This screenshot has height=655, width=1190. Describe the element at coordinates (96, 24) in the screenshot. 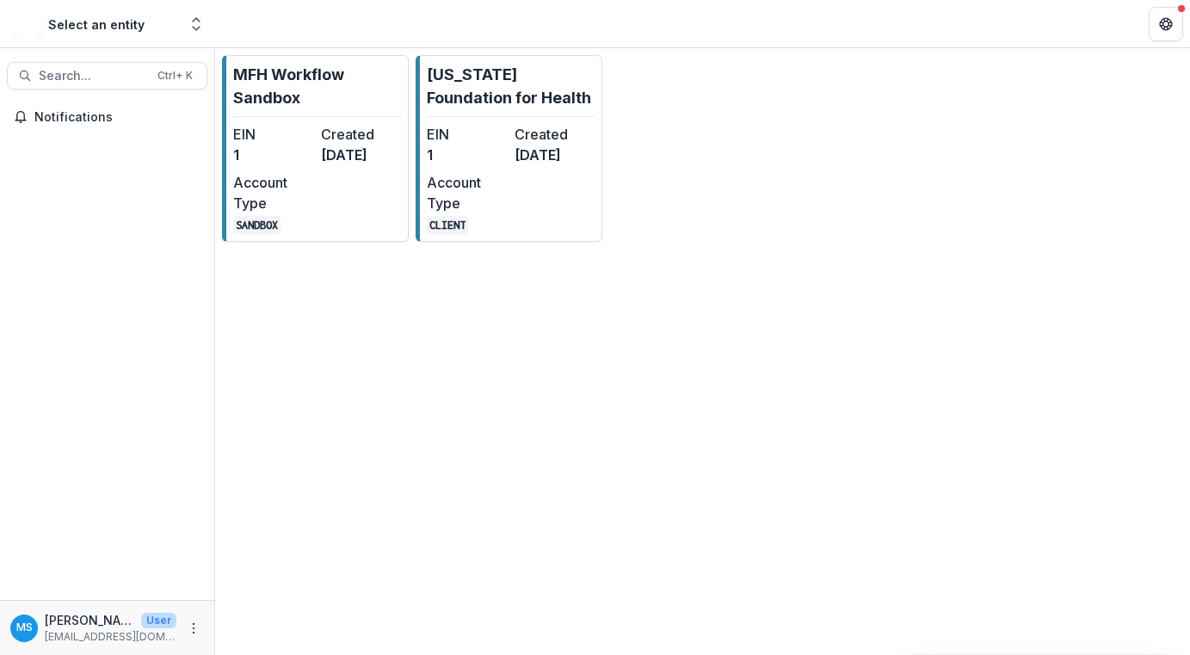

I see `div: Select an entity` at that location.